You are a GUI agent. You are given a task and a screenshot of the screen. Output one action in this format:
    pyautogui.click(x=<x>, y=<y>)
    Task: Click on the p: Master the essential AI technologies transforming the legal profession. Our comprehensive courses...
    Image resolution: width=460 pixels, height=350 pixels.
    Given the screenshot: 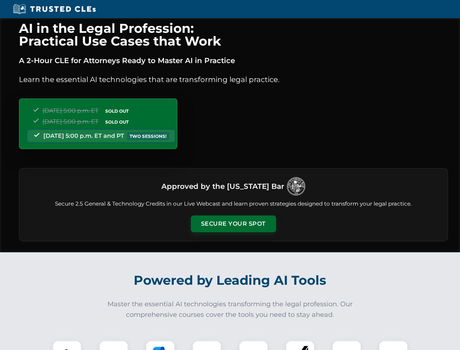 What is the action you would take?
    pyautogui.click(x=230, y=309)
    